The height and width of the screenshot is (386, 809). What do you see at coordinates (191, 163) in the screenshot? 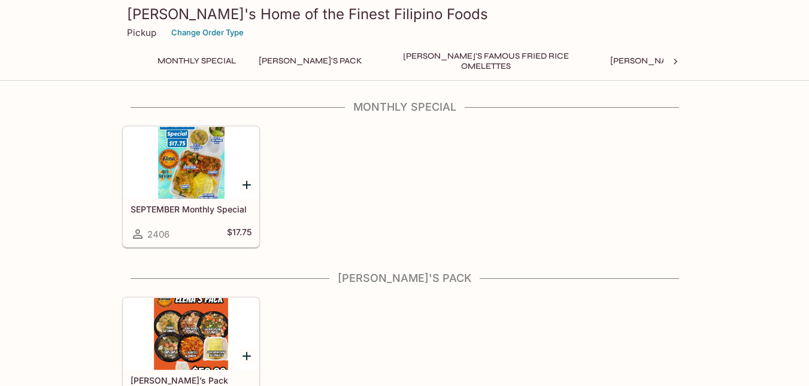
I see `div: SEPTEMBER Monthly Special` at bounding box center [191, 163].